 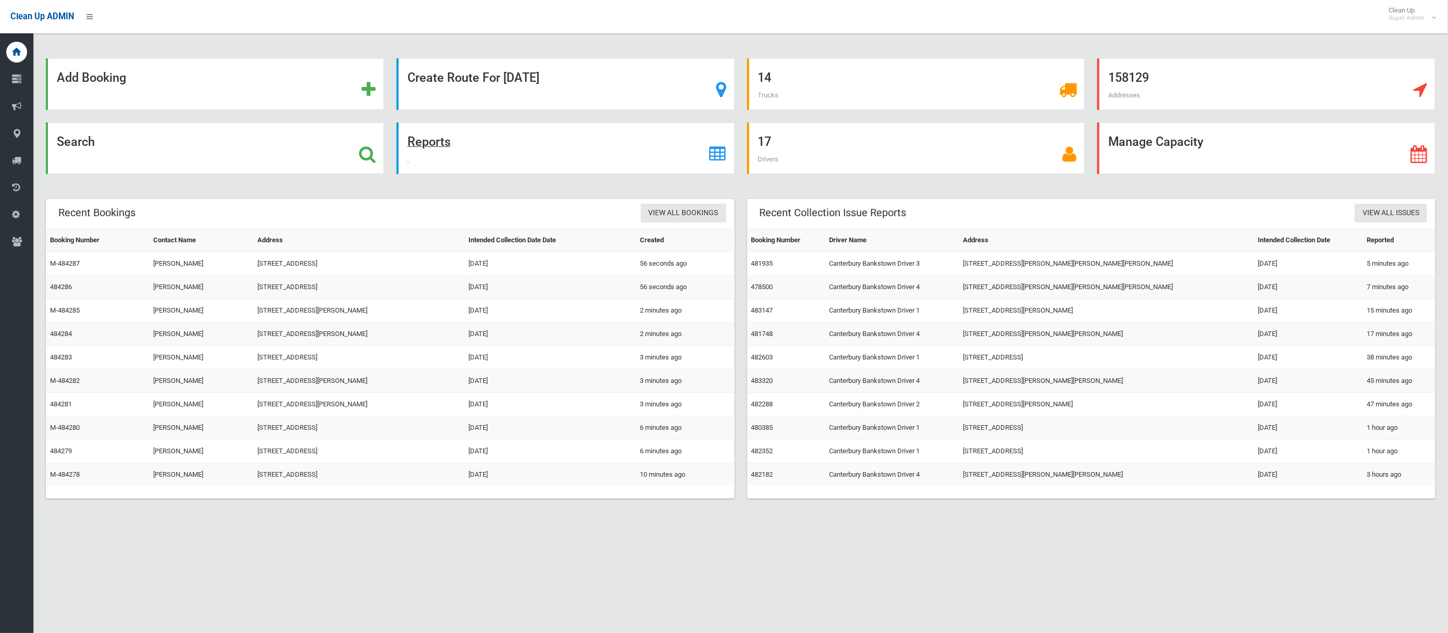 What do you see at coordinates (215, 84) in the screenshot?
I see `a: Add Booking` at bounding box center [215, 84].